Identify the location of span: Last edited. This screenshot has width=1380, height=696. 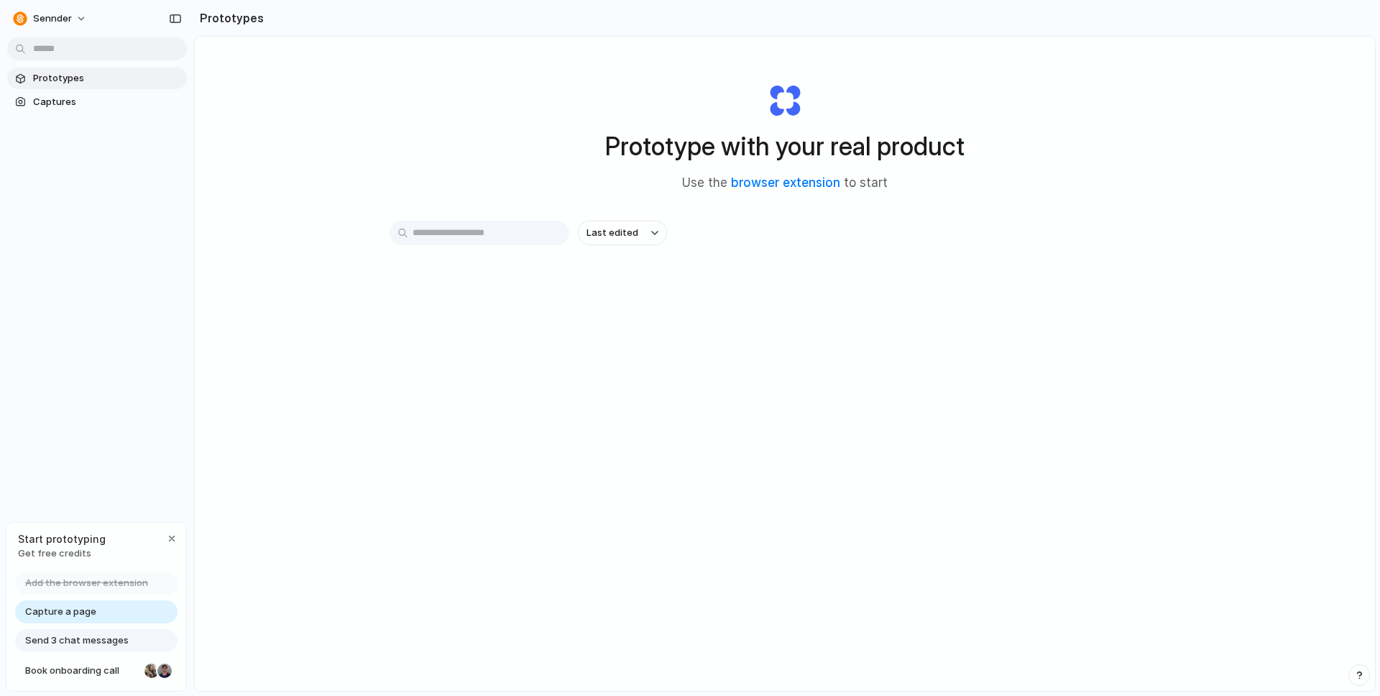
(612, 233).